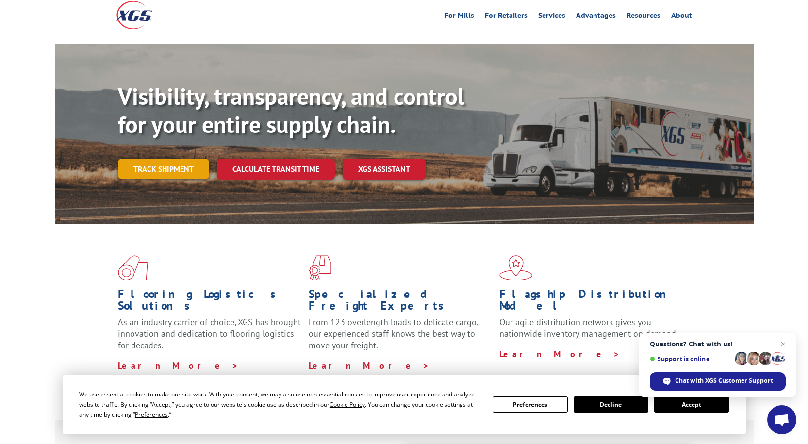  What do you see at coordinates (209, 334) in the screenshot?
I see `span: As an industry carrier of choice, XGS has brought innovation and dedication to flooring logistics...` at bounding box center [209, 334].